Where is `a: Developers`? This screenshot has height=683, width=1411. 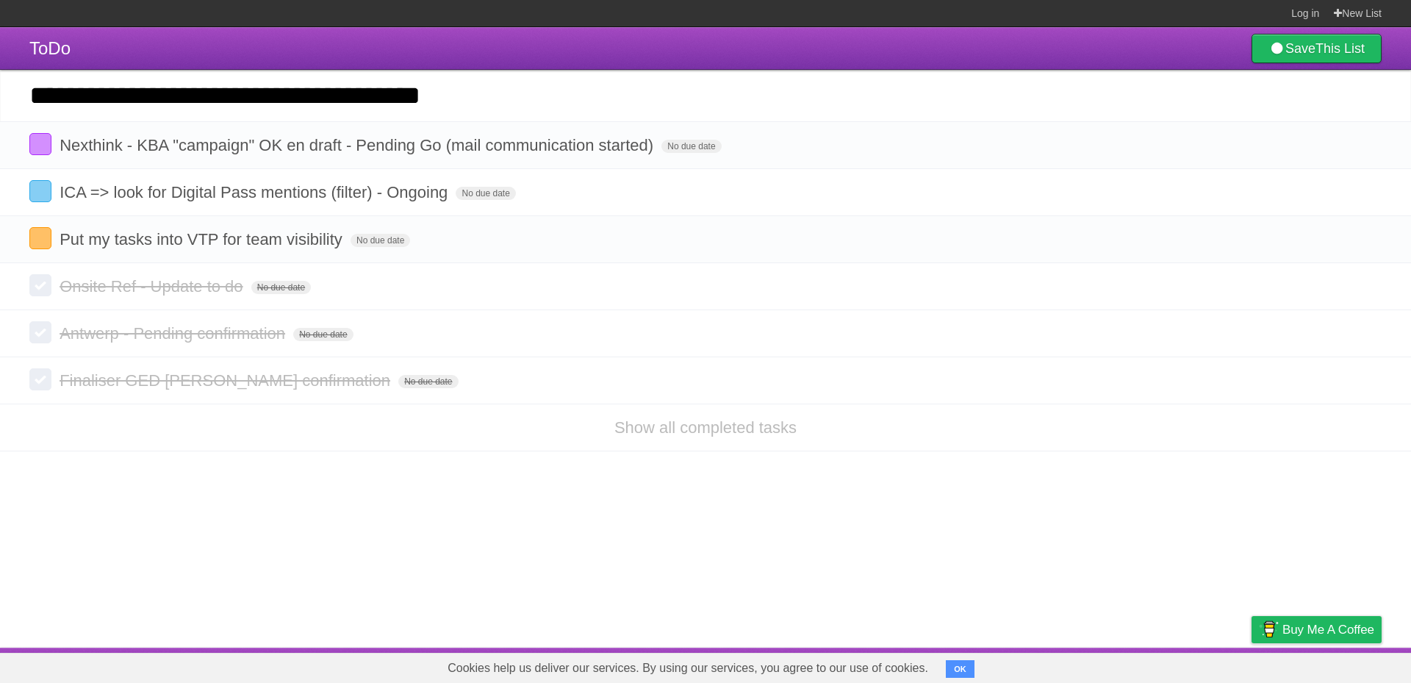
a: Developers is located at coordinates (1134, 665).